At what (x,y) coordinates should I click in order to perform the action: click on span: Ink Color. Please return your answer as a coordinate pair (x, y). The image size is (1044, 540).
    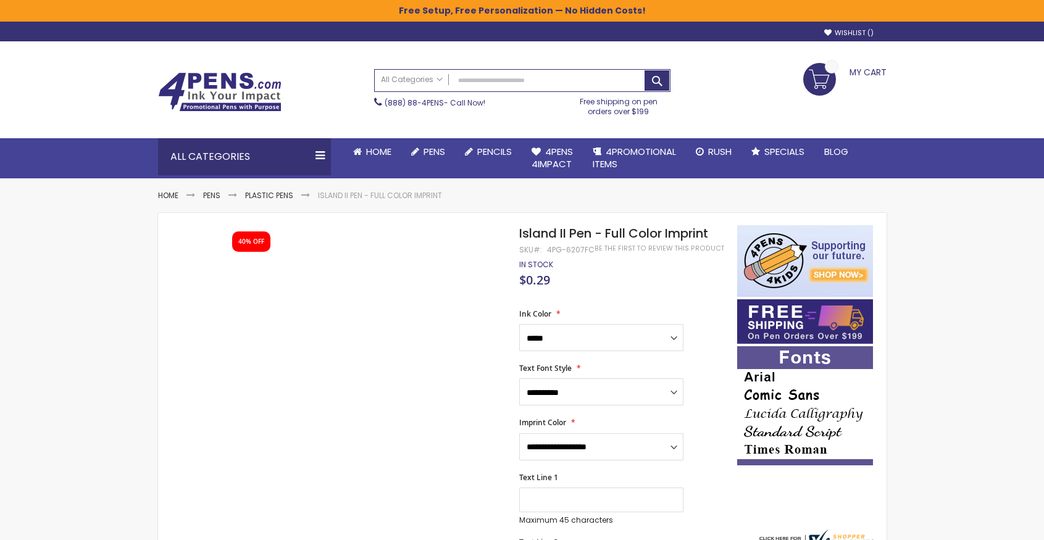
    Looking at the image, I should click on (535, 314).